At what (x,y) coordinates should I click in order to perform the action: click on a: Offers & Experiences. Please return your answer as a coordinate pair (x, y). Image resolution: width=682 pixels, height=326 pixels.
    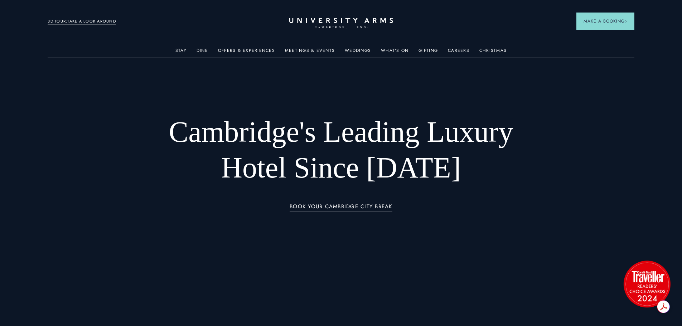
    Looking at the image, I should click on (246, 53).